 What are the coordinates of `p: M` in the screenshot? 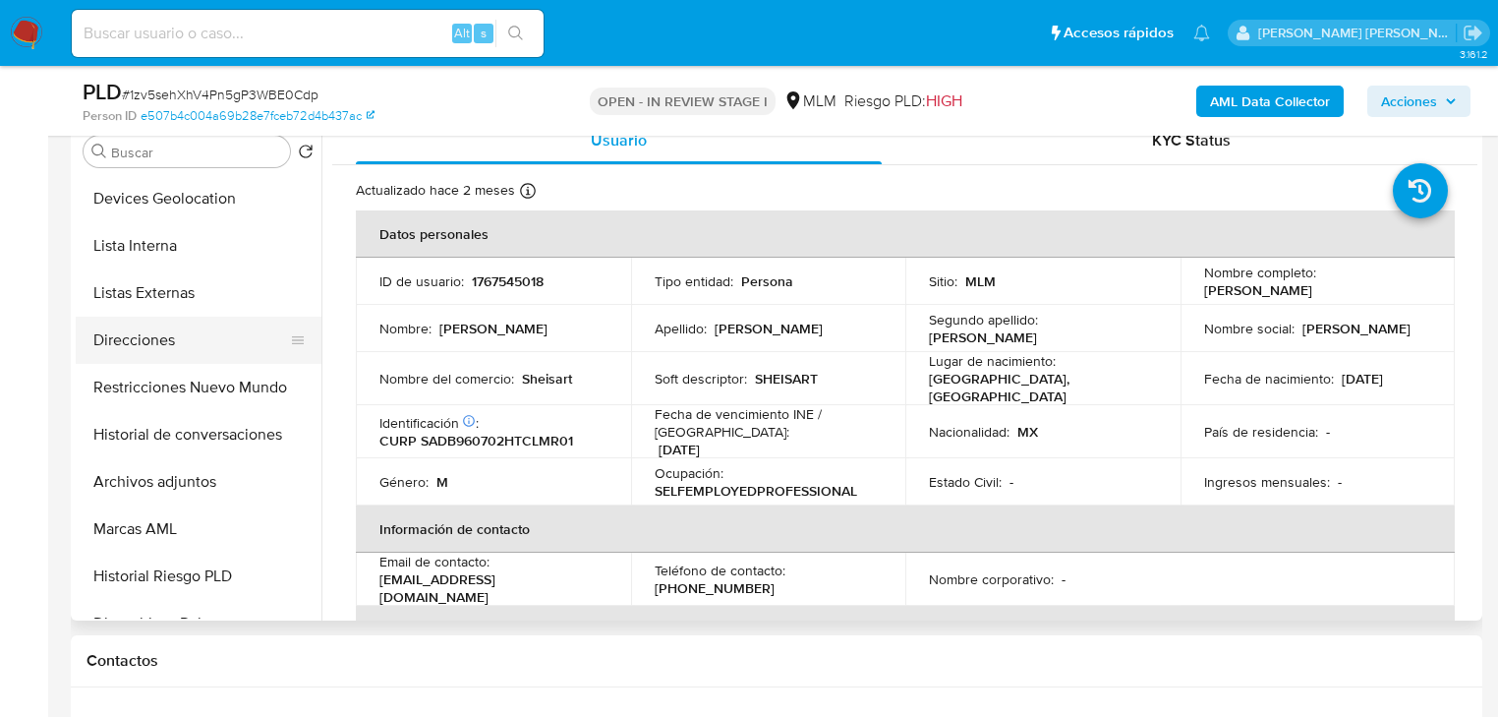 It's located at (442, 482).